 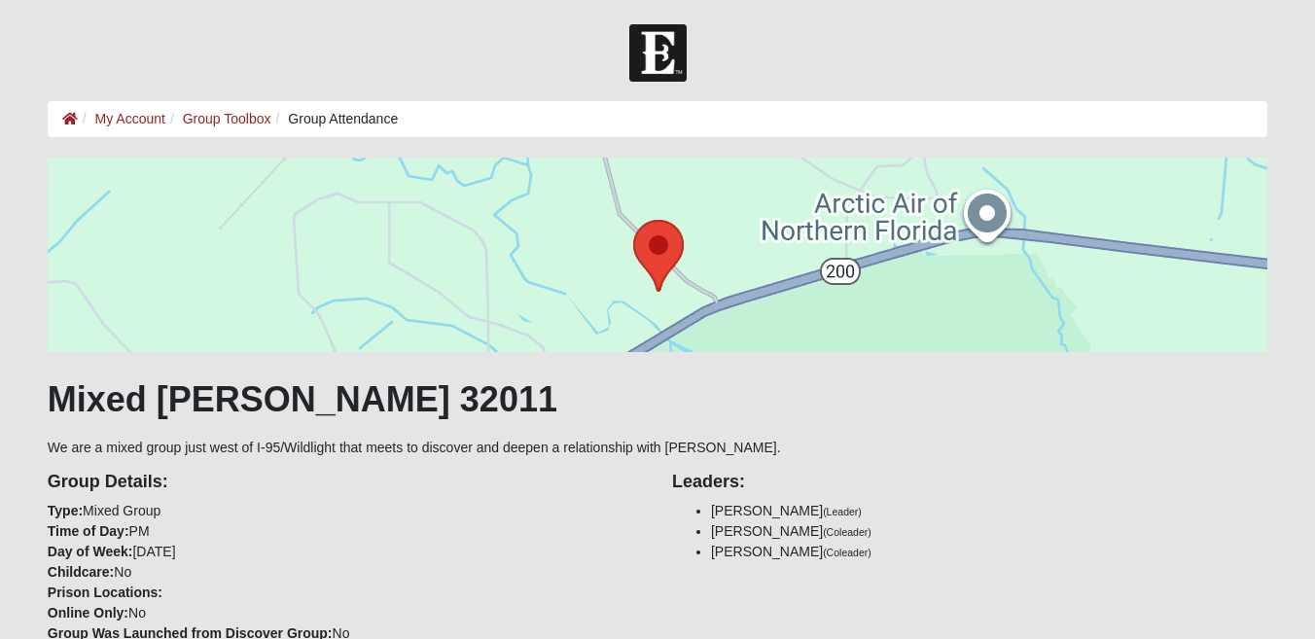 I want to click on li: Group Attendance, so click(x=334, y=119).